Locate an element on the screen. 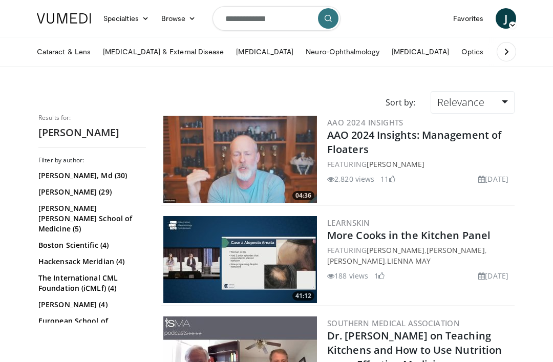  span: J is located at coordinates (506, 18).